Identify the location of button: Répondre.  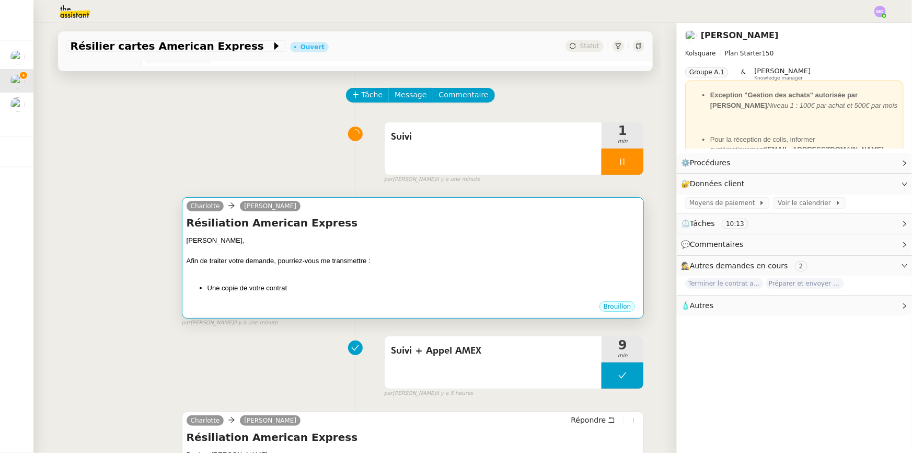
(593, 420).